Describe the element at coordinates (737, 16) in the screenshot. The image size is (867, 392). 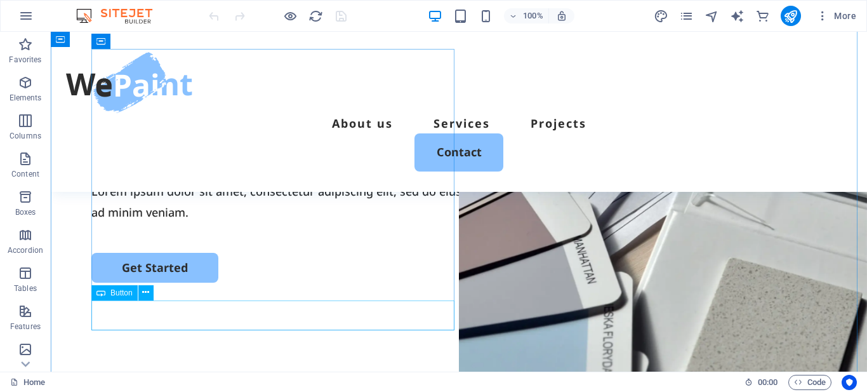
I see `i: AI Writer` at that location.